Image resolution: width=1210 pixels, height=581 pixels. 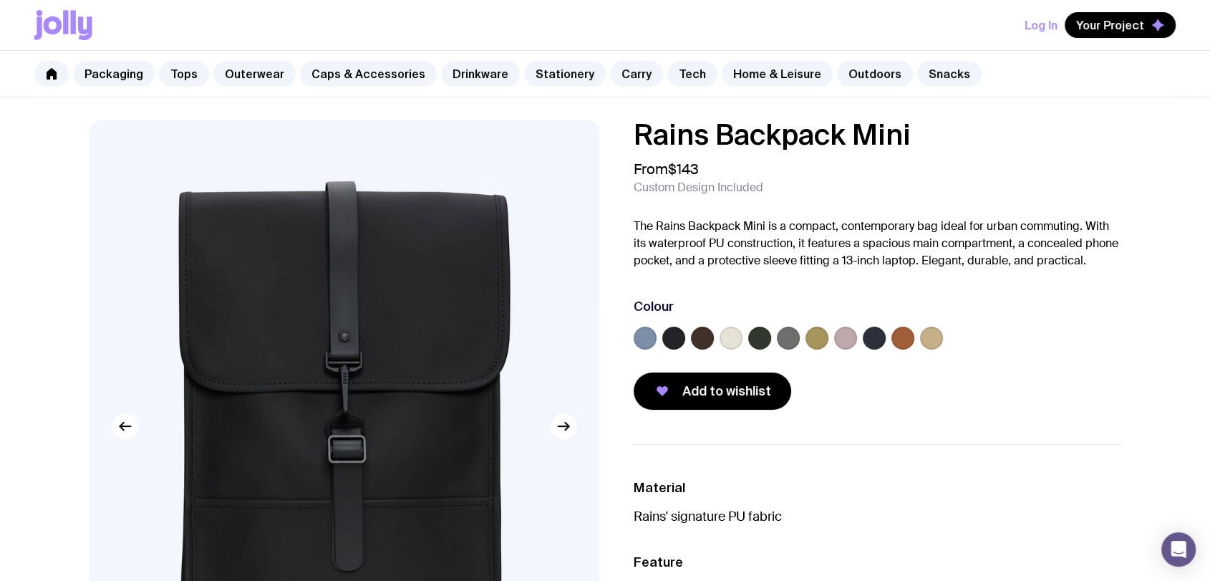 I want to click on a: Outdoors, so click(x=875, y=74).